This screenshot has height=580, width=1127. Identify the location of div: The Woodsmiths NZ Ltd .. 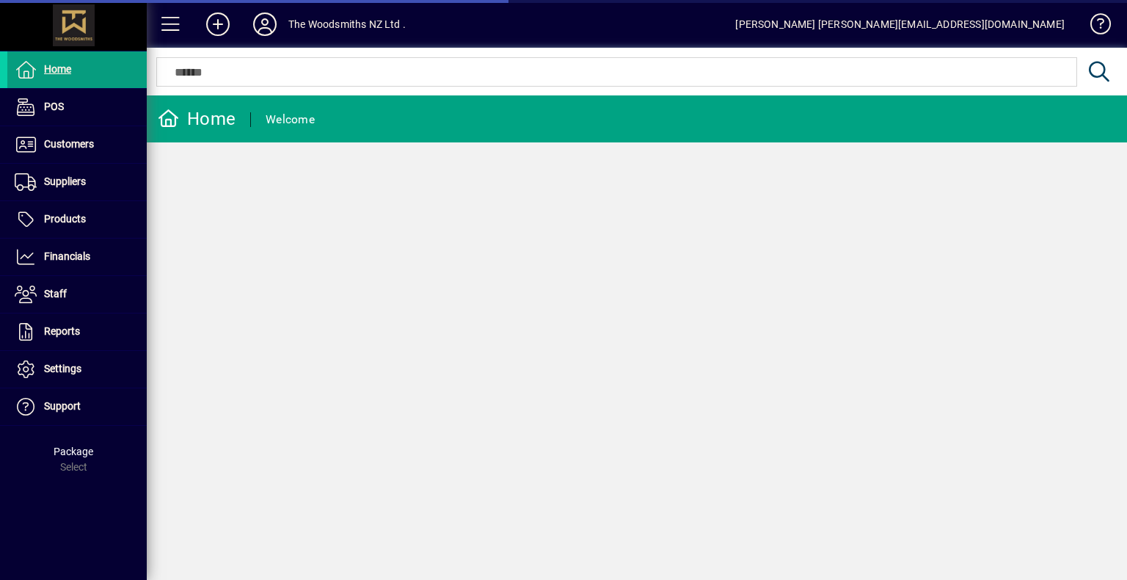
(347, 24).